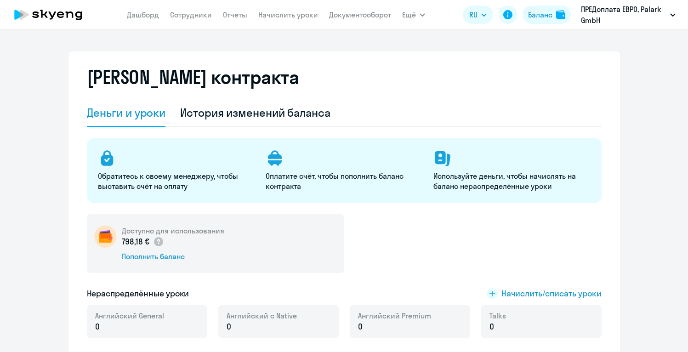  What do you see at coordinates (262, 316) in the screenshot?
I see `span: Английский с Native` at bounding box center [262, 316].